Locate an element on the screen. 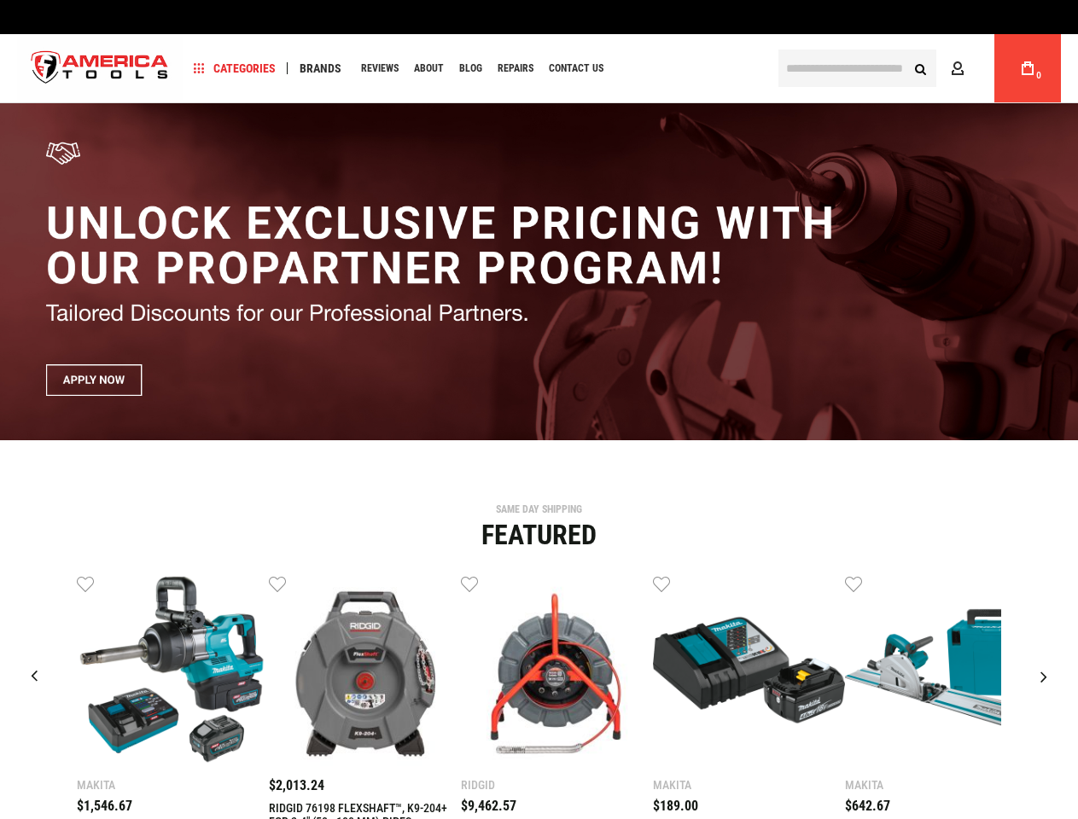 Image resolution: width=1078 pixels, height=819 pixels. div: SAME DAY SHIPPING is located at coordinates (539, 510).